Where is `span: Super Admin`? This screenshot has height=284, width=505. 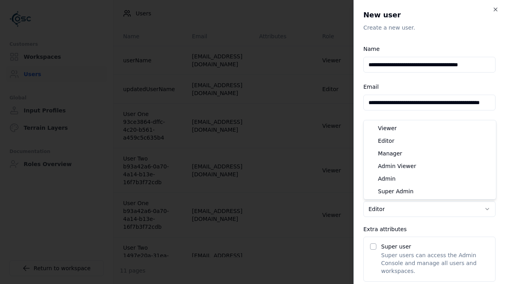 span: Super Admin is located at coordinates (396, 191).